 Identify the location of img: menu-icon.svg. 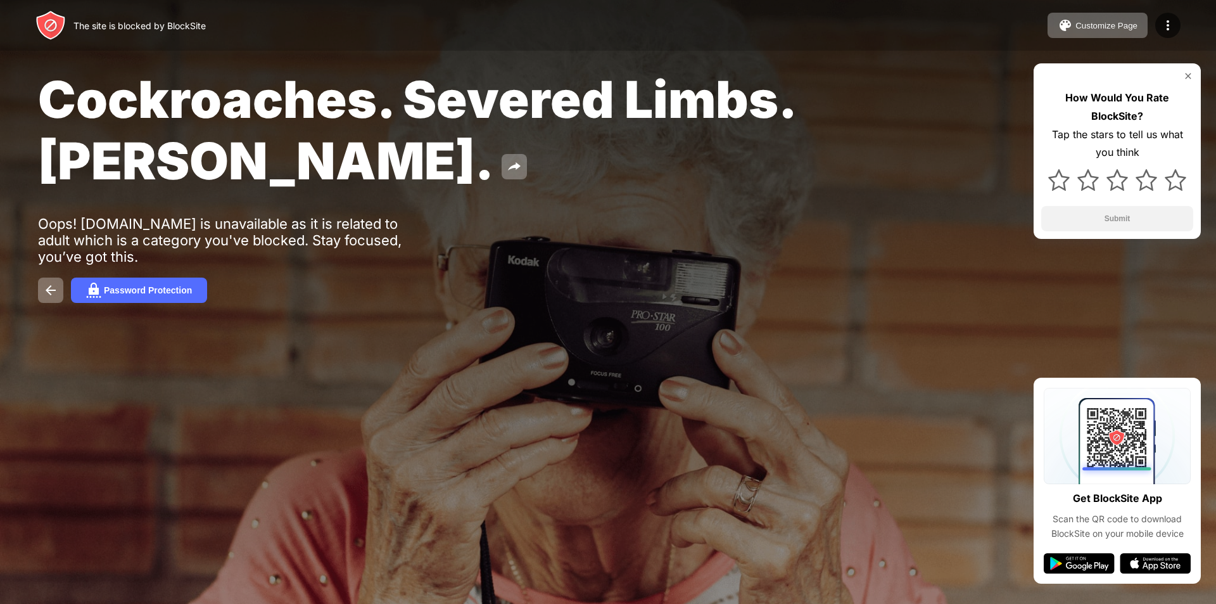
(1168, 25).